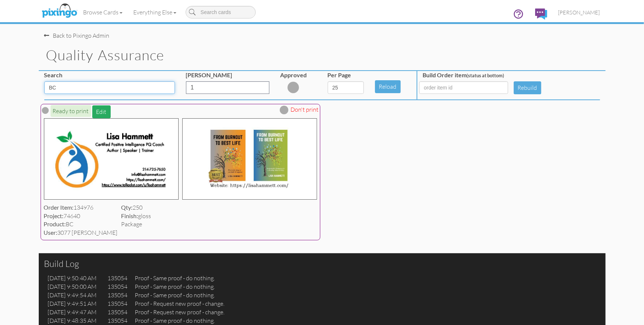 This screenshot has width=644, height=325. I want to click on label: Approved, so click(294, 75).